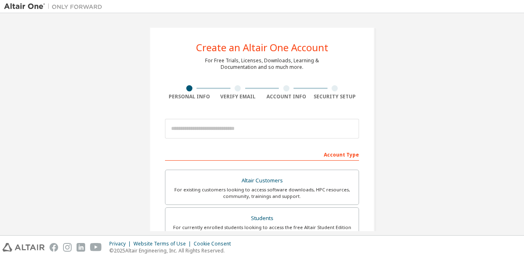  Describe the element at coordinates (262, 154) in the screenshot. I see `div: Account Type` at that location.